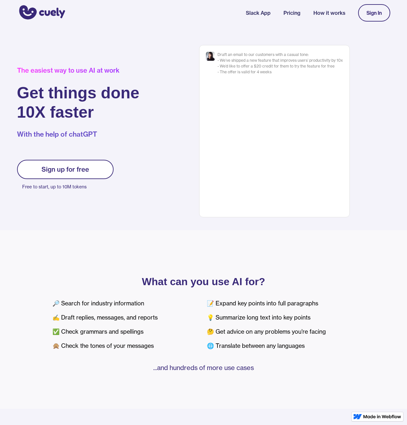  What do you see at coordinates (65, 170) in the screenshot?
I see `a: Sign up for free` at bounding box center [65, 170].